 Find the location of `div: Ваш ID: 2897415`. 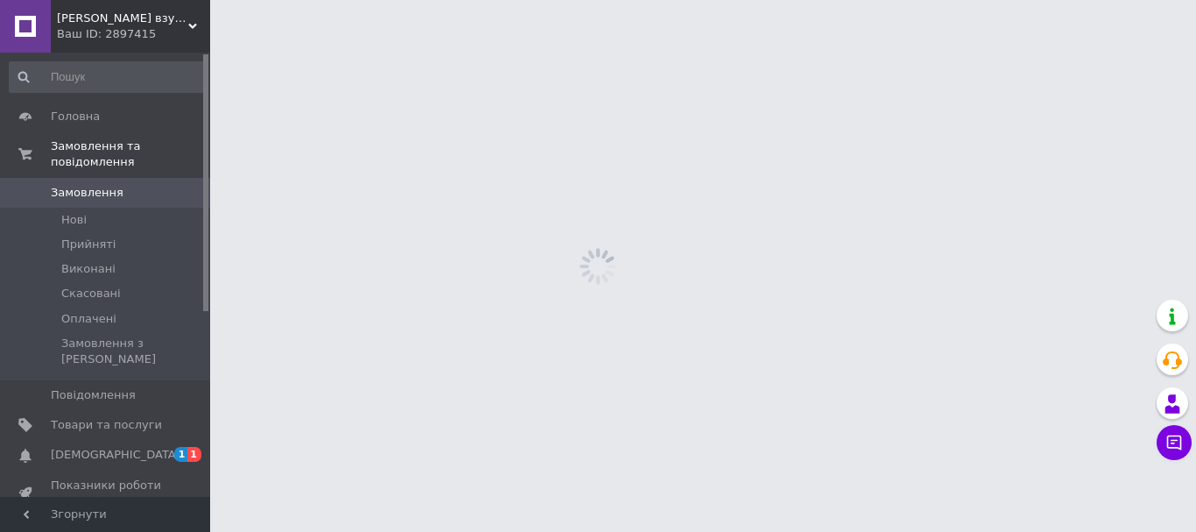

div: Ваш ID: 2897415 is located at coordinates (133, 34).